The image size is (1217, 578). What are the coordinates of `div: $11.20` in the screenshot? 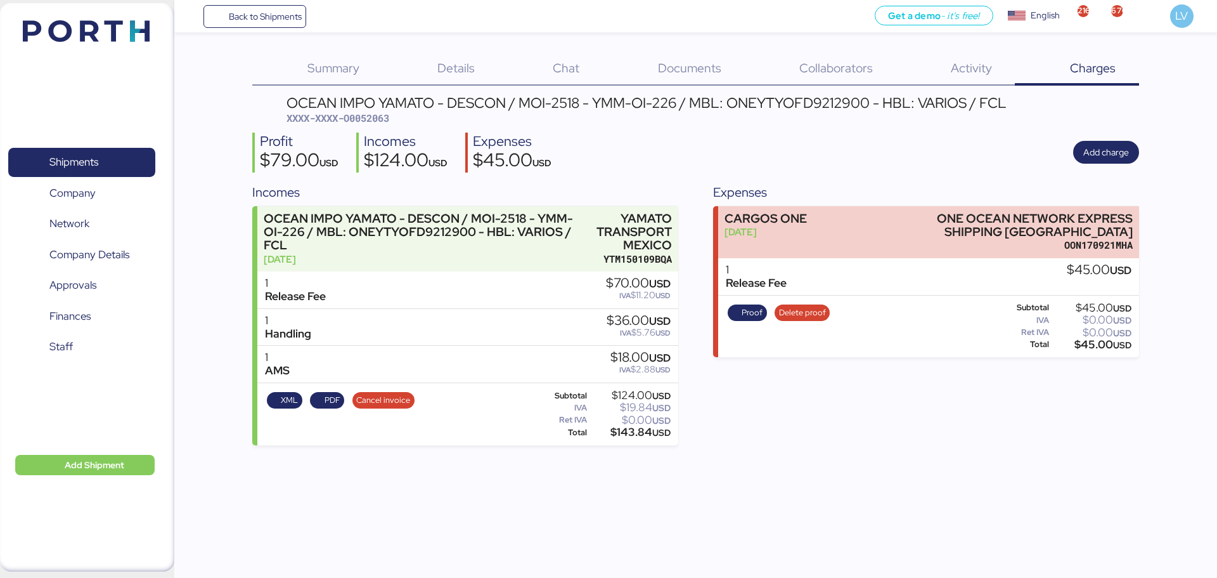 It's located at (638, 295).